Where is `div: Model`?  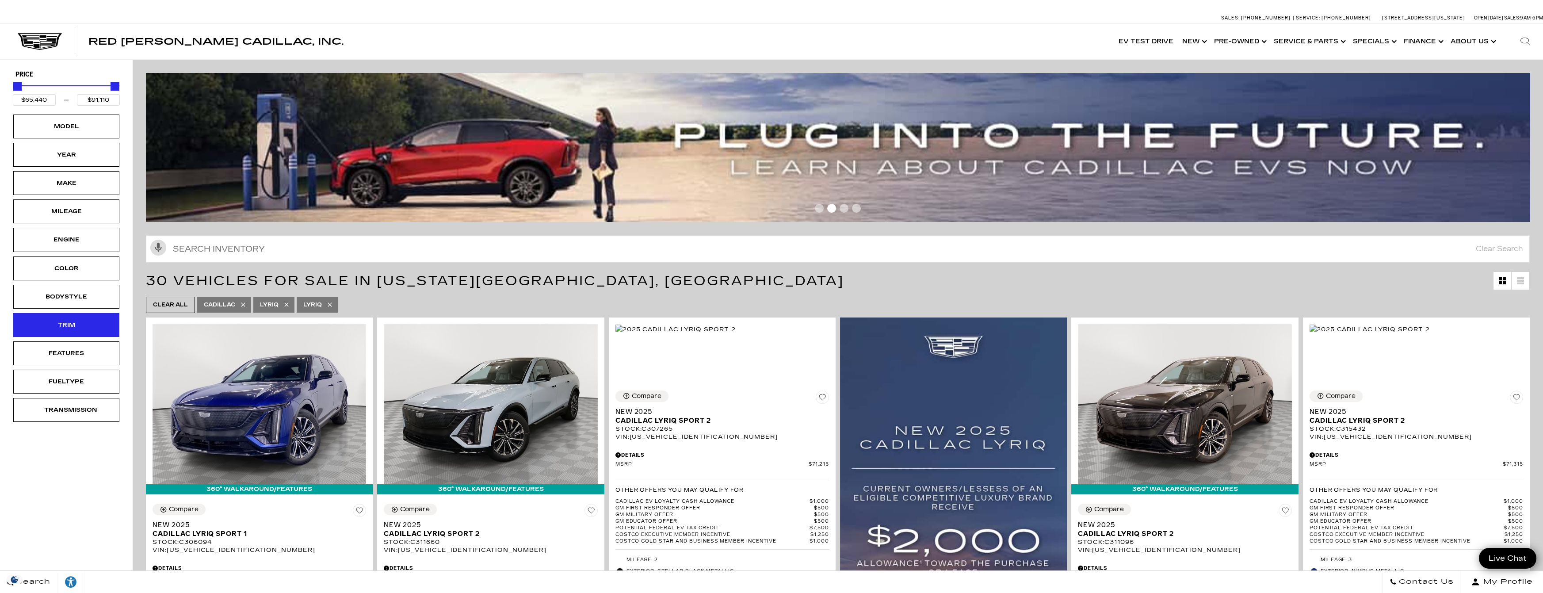 div: Model is located at coordinates (66, 126).